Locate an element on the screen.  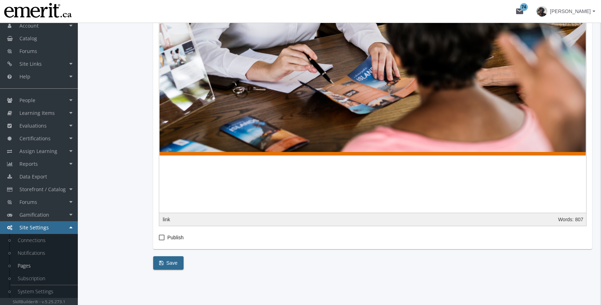
button: Save is located at coordinates (169, 263).